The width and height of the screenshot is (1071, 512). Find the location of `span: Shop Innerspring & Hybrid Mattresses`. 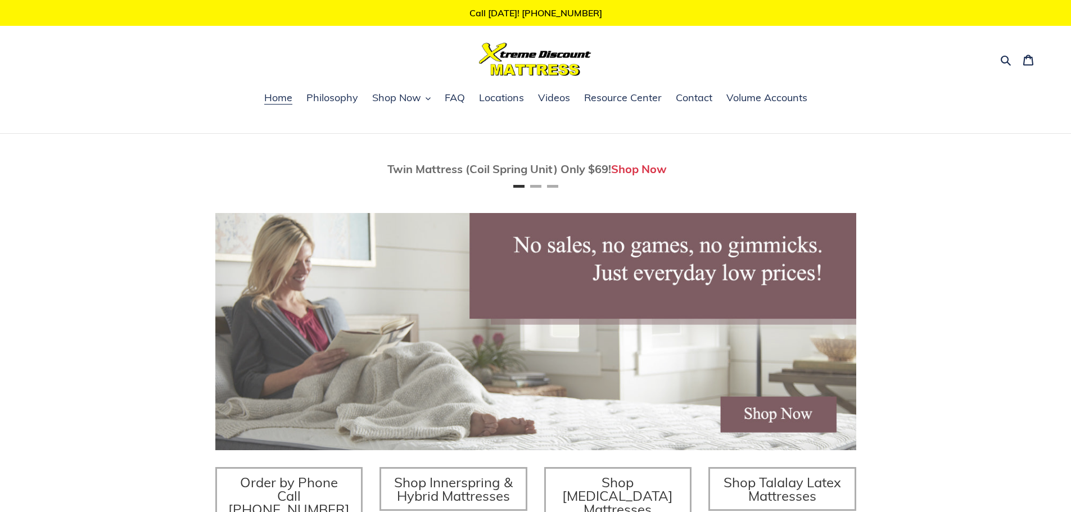

span: Shop Innerspring & Hybrid Mattresses is located at coordinates (453, 489).